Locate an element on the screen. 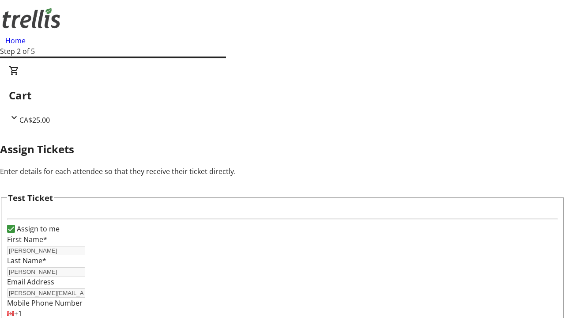 The image size is (565, 318). label: First Name* is located at coordinates (27, 239).